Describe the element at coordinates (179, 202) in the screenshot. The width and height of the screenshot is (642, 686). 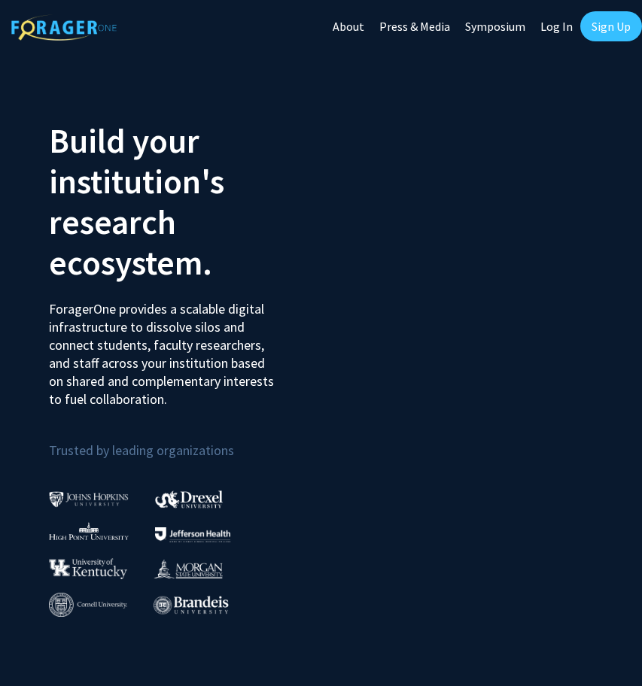
I see `h2: Build your institution's research ecosystem.` at that location.